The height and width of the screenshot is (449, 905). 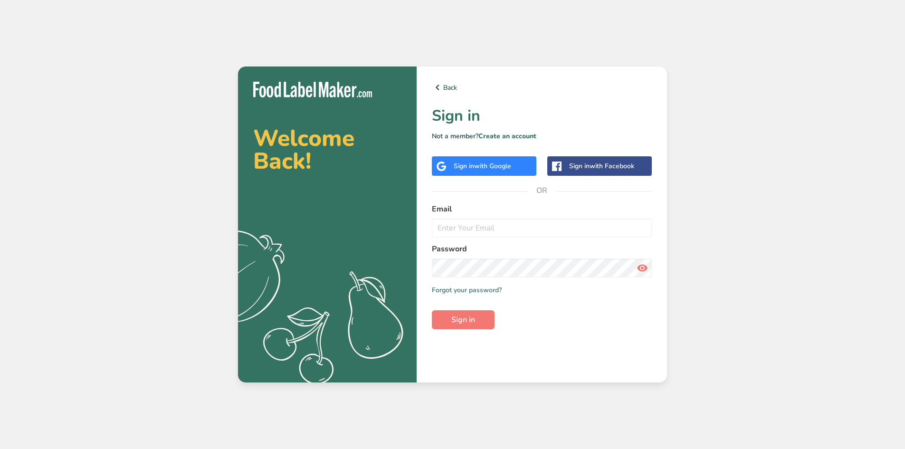 What do you see at coordinates (463, 320) in the screenshot?
I see `button: Sign in` at bounding box center [463, 320].